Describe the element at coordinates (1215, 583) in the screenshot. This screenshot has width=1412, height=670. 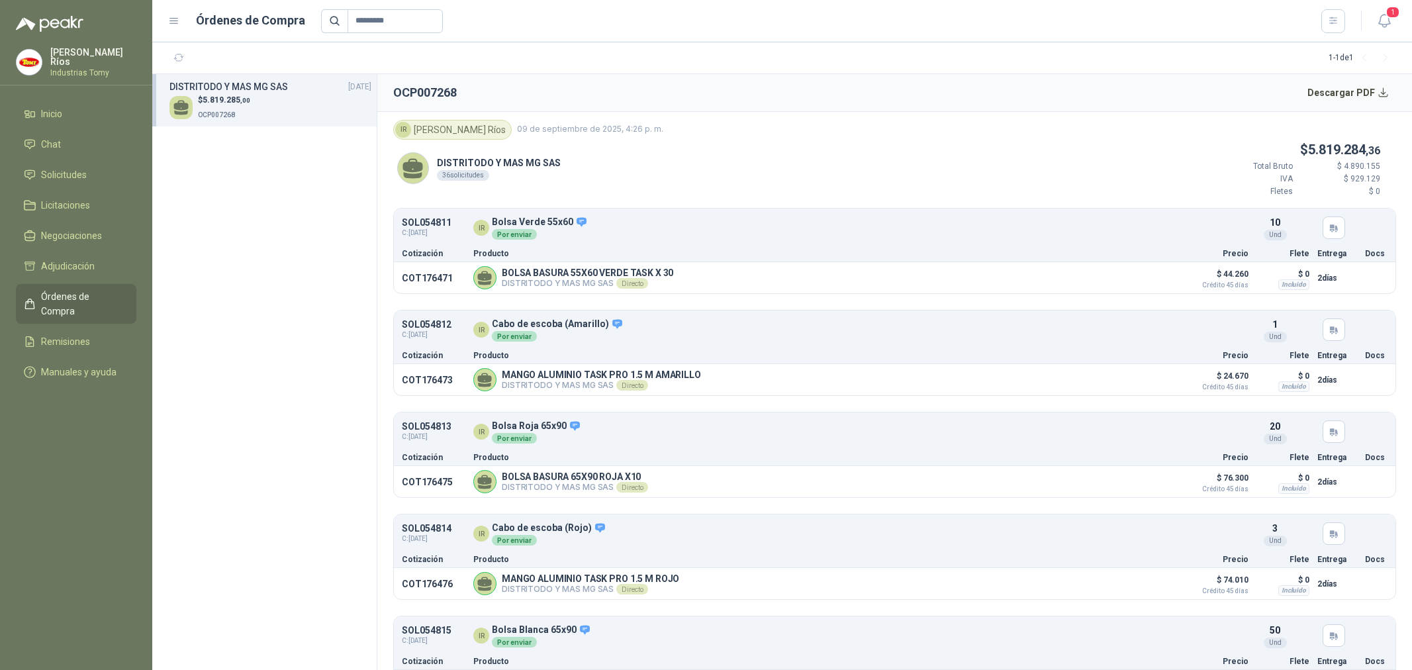
I see `p: $ 74.010` at that location.